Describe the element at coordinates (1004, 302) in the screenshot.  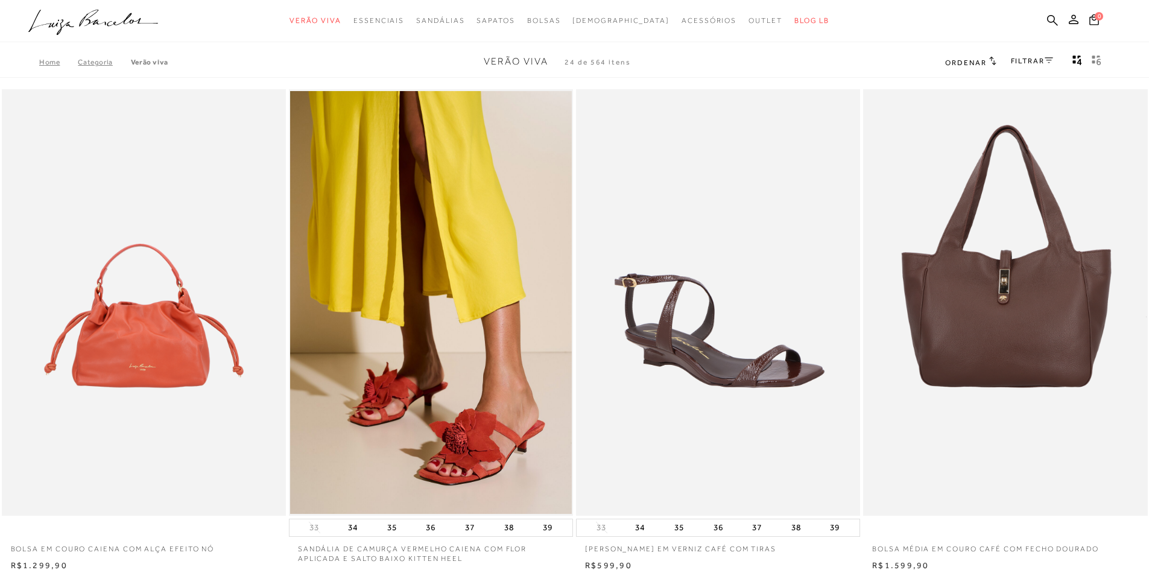
I see `img: BOLSA MÉDIA EM COURO CAFÉ COM FECHO DOURADO` at that location.